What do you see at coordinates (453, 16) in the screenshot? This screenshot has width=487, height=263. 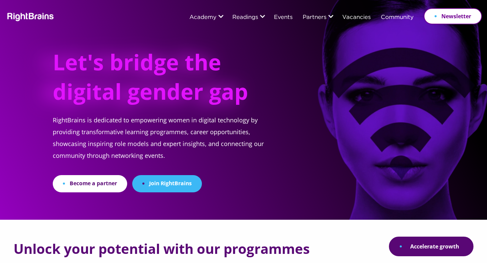 I see `a: Newsletter` at bounding box center [453, 16].